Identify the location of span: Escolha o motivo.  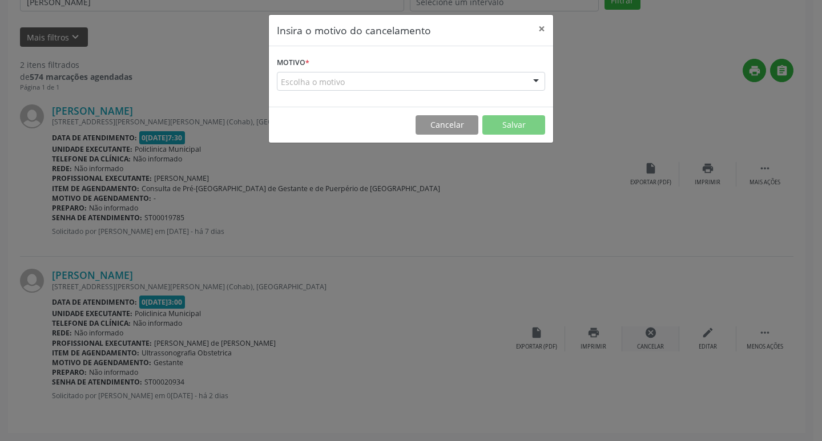
(313, 82).